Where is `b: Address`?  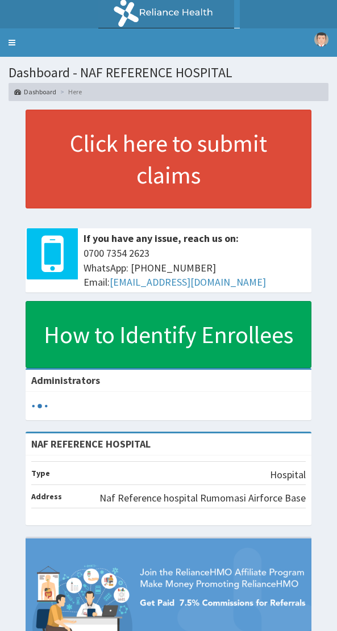
b: Address is located at coordinates (47, 497).